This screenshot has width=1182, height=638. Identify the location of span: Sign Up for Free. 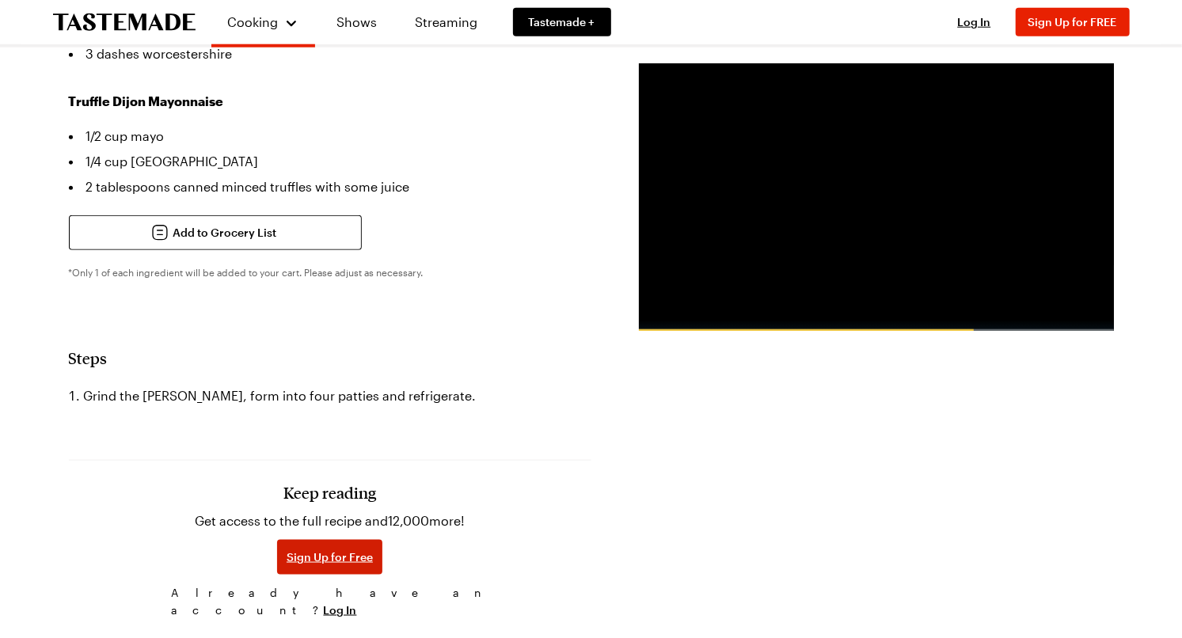
(329, 557).